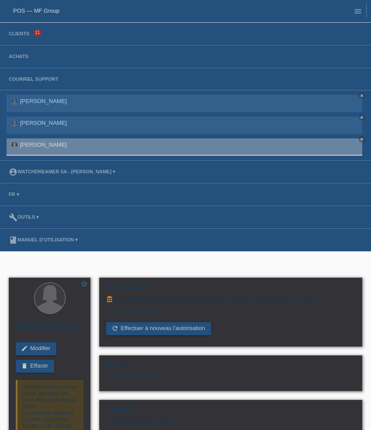  Describe the element at coordinates (110, 299) in the screenshot. I see `i: account_balance` at that location.